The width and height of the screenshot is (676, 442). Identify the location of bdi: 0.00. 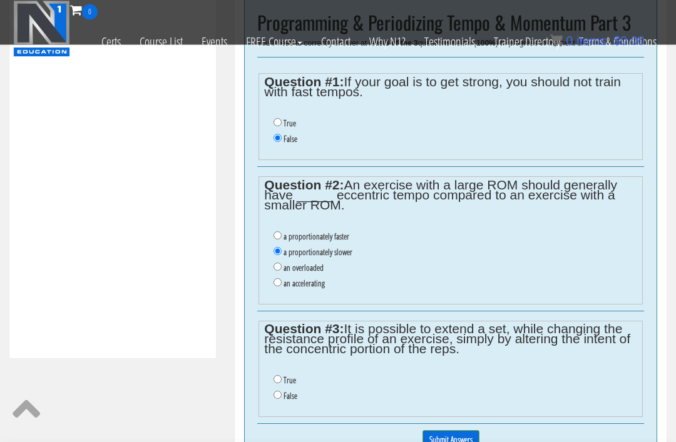
(629, 41).